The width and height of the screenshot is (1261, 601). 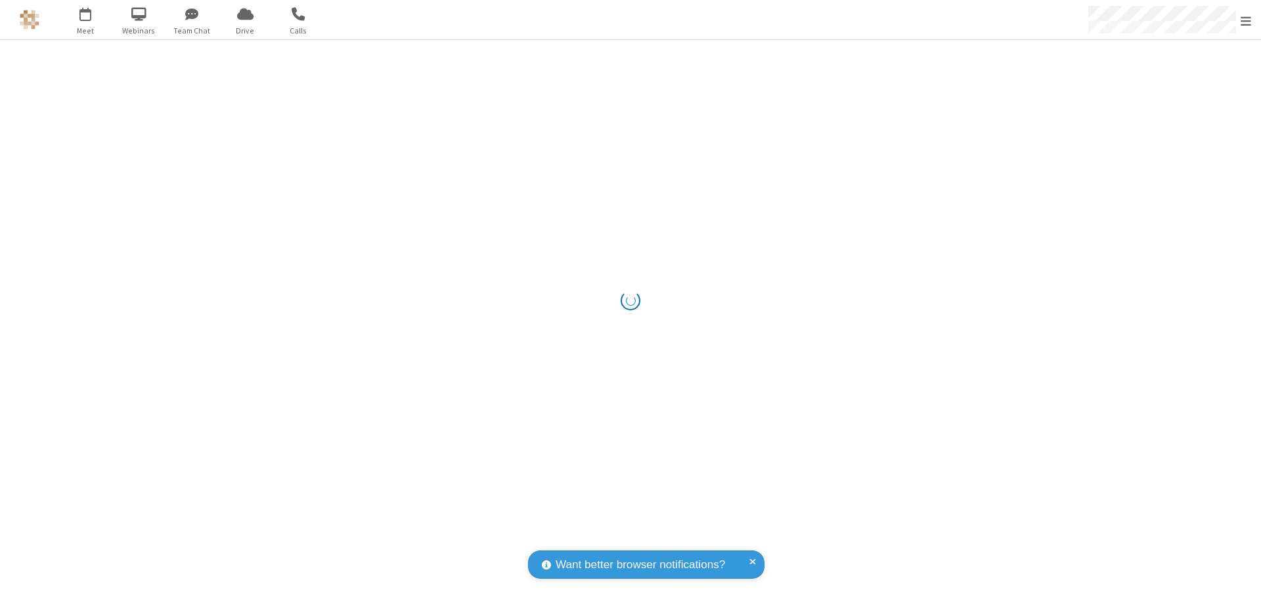 I want to click on span: Calls, so click(x=298, y=31).